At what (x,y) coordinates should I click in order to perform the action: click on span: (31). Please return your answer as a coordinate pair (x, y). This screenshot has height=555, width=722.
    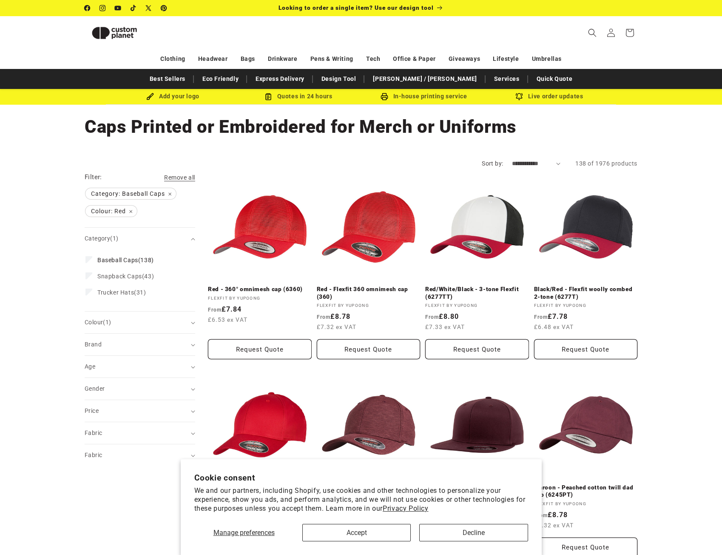
    Looking at the image, I should click on (122, 292).